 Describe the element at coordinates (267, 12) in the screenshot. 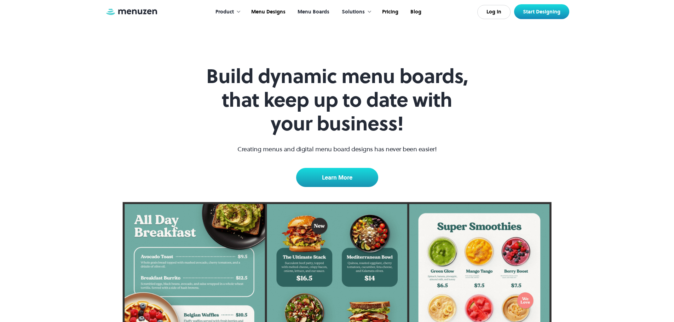

I see `a: Menu Designs` at that location.